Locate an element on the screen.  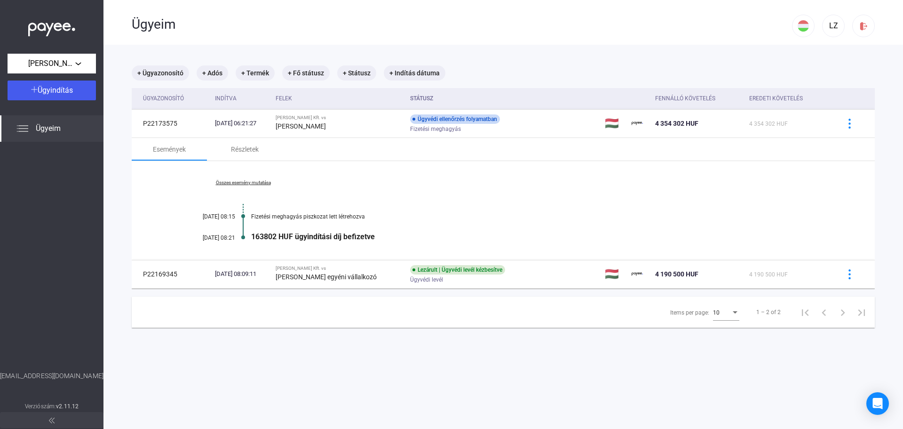
div: Lezárult | Ügyvédi levél kézbesítve is located at coordinates (458, 270).